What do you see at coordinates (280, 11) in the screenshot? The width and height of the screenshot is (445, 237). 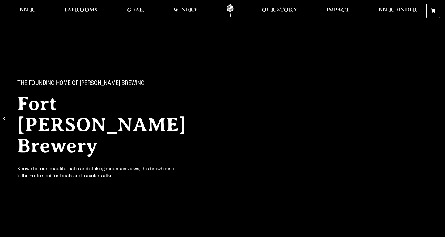 I see `a: Our Story` at bounding box center [280, 11].